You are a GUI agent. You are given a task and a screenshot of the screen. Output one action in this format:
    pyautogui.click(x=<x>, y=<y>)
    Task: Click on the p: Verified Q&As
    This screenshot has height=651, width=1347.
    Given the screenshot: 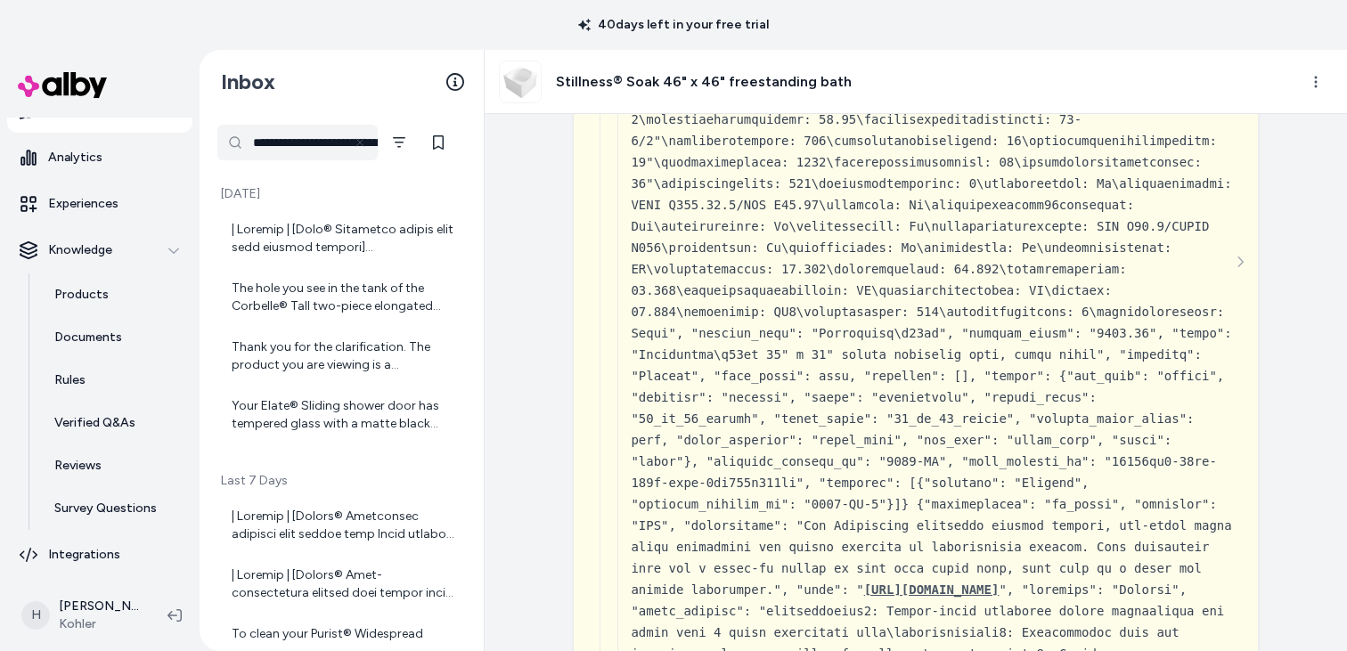 What is the action you would take?
    pyautogui.click(x=94, y=423)
    